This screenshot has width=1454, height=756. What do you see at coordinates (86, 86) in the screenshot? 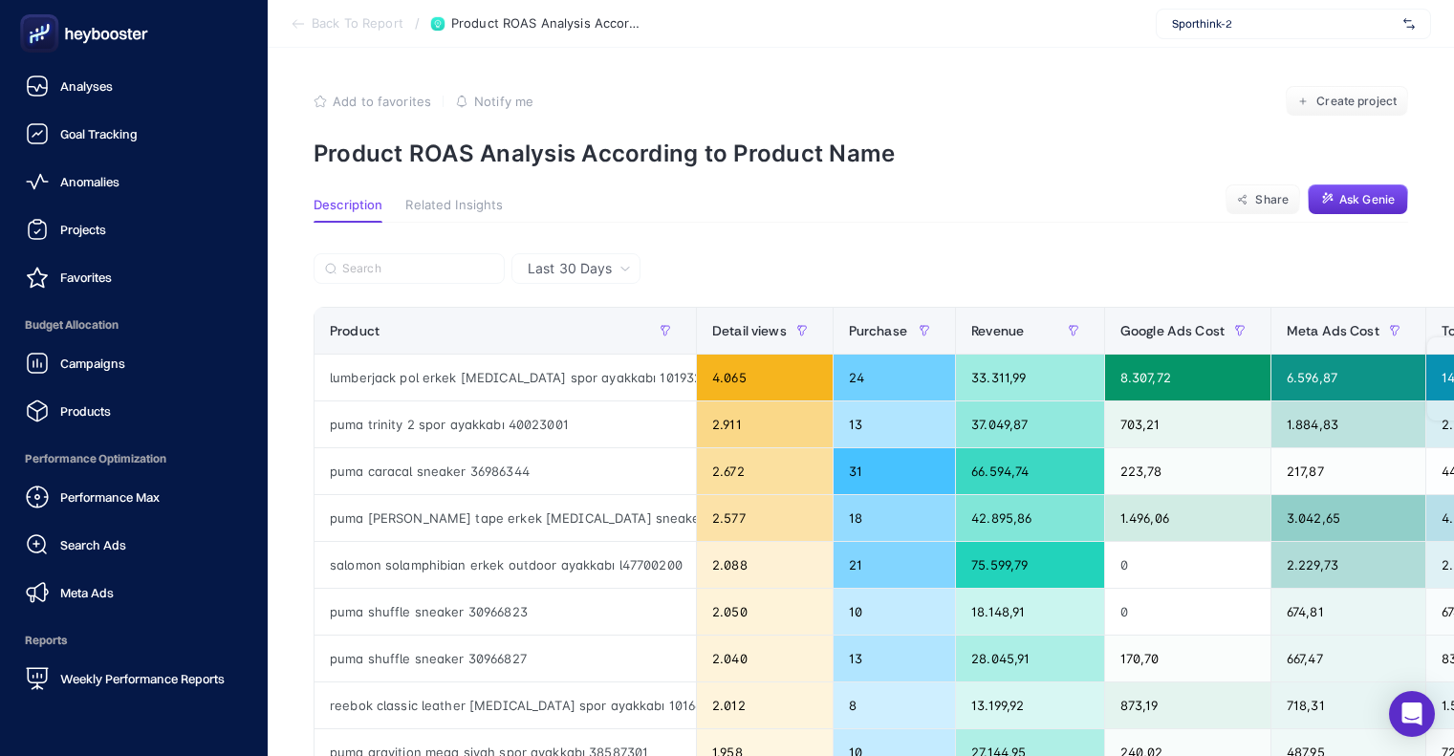
I see `span: Analyses` at bounding box center [86, 86].